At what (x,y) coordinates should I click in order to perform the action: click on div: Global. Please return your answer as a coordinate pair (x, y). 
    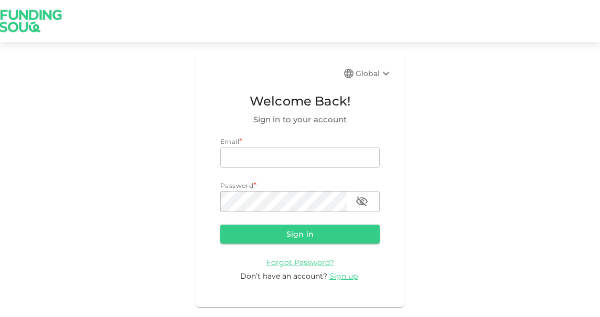
    Looking at the image, I should click on (374, 73).